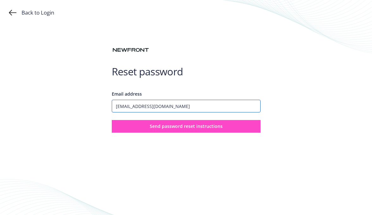  I want to click on h1: Reset password, so click(186, 72).